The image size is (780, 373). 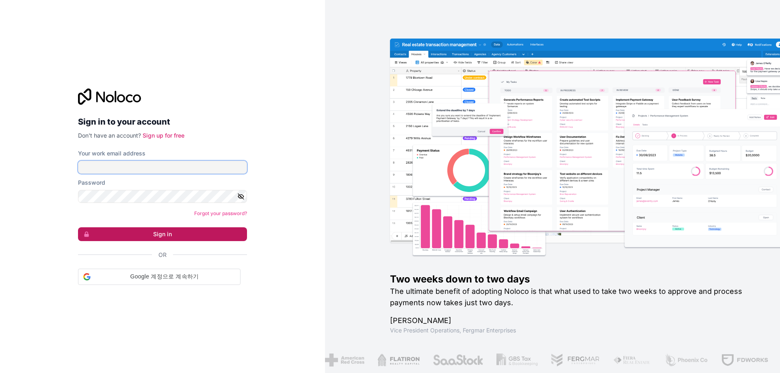 I want to click on label: Password, so click(x=91, y=183).